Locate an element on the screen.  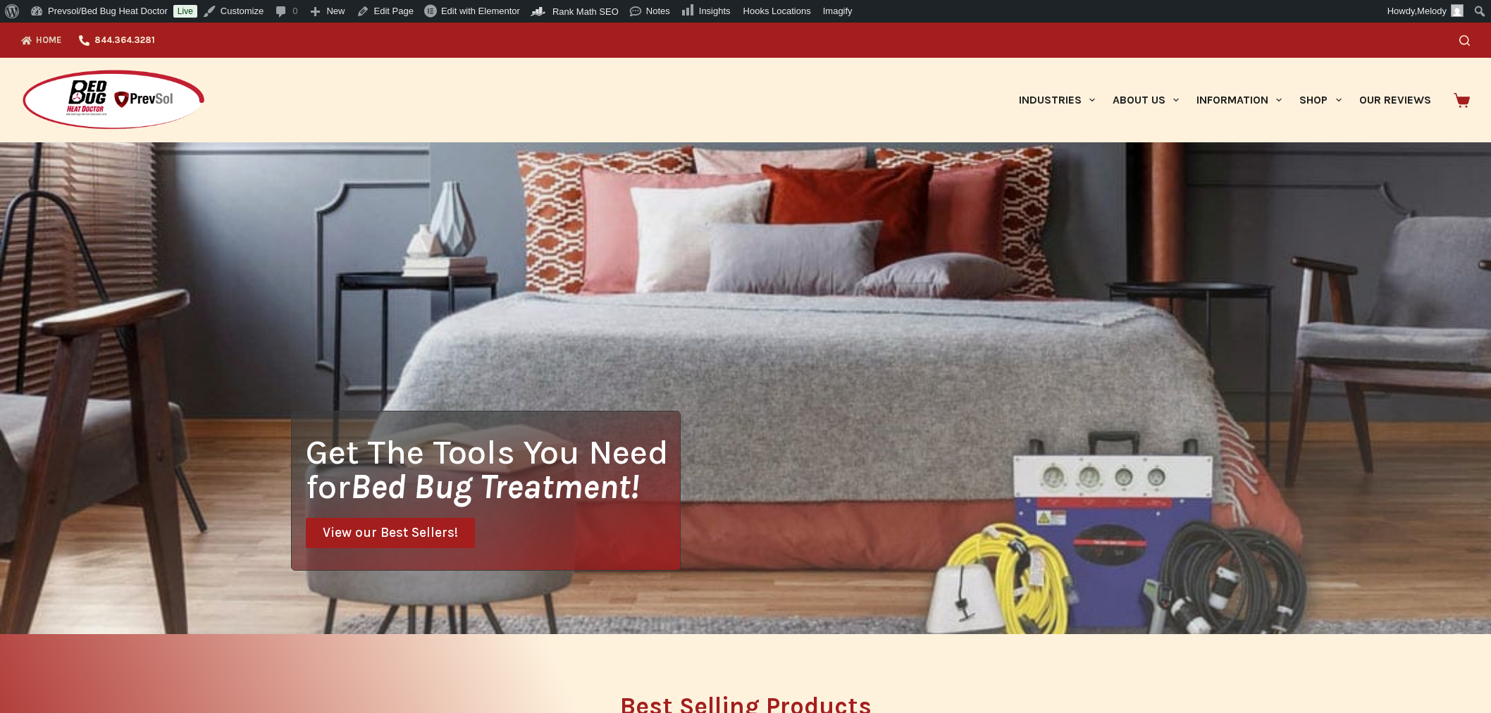
nav: Top Menu is located at coordinates (92, 40).